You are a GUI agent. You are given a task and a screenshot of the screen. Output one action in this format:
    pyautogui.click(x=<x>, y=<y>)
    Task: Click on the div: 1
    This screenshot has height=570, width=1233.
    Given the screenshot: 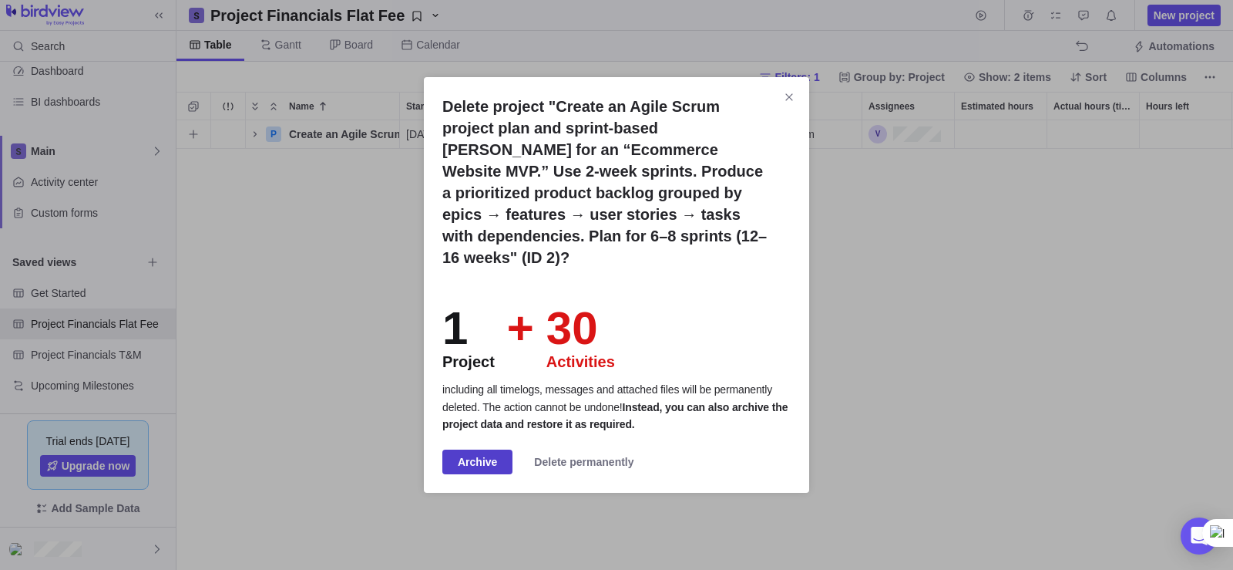 What is the action you would take?
    pyautogui.click(x=469, y=328)
    